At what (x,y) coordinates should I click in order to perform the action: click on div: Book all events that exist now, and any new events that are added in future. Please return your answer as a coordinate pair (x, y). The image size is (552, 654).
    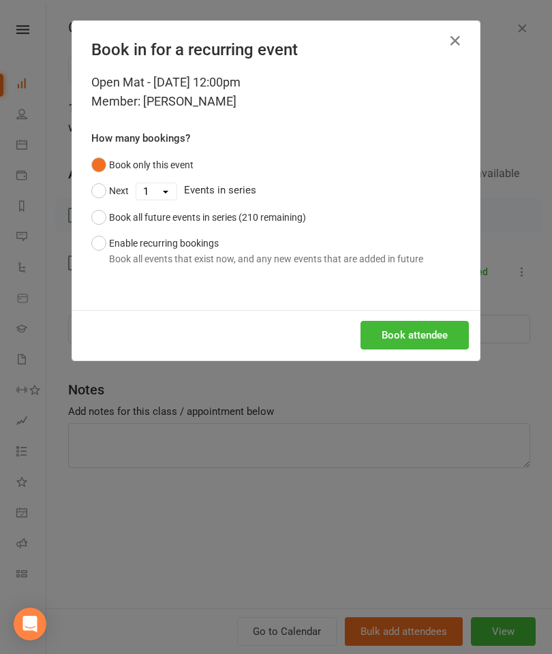
    Looking at the image, I should click on (266, 259).